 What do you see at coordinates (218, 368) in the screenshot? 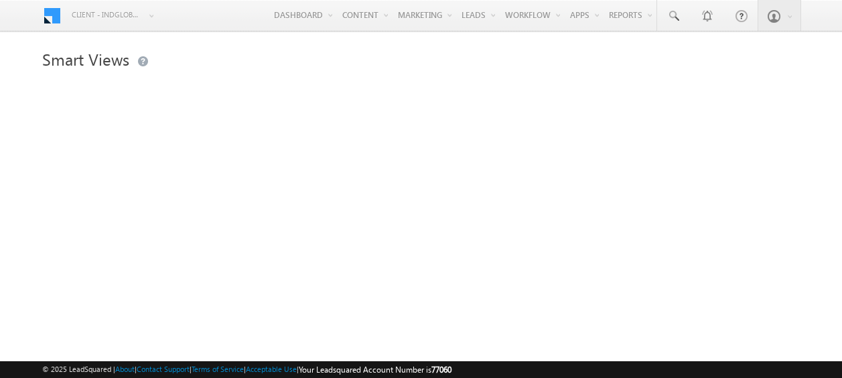
I see `a: Terms of Service` at bounding box center [218, 368].